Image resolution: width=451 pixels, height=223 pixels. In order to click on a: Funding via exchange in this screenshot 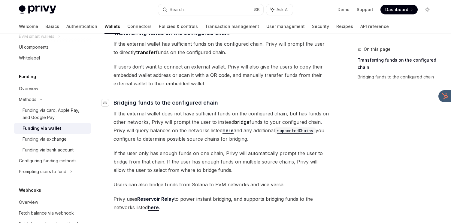, I will do `click(53, 139)`.